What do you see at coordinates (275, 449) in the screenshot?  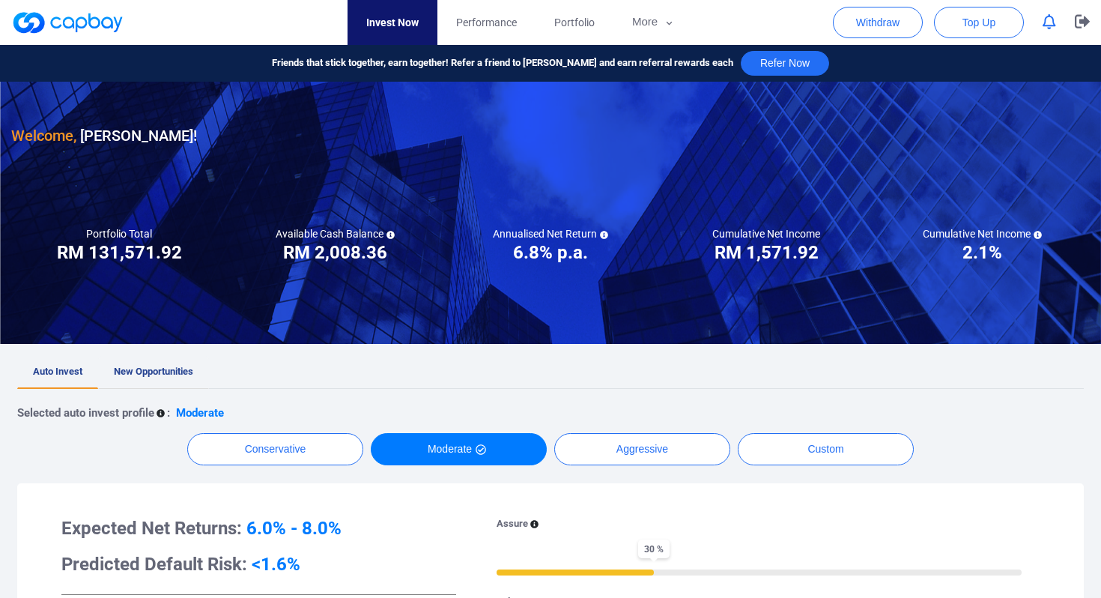 I see `button: Conservative` at bounding box center [275, 449].